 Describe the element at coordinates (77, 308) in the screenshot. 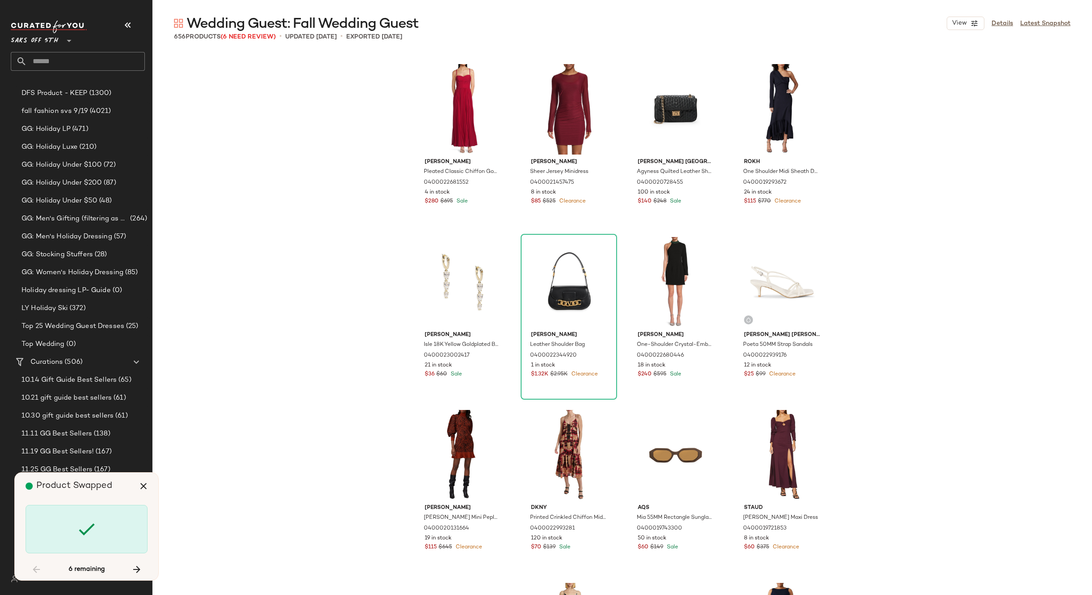

I see `span: (372)` at that location.